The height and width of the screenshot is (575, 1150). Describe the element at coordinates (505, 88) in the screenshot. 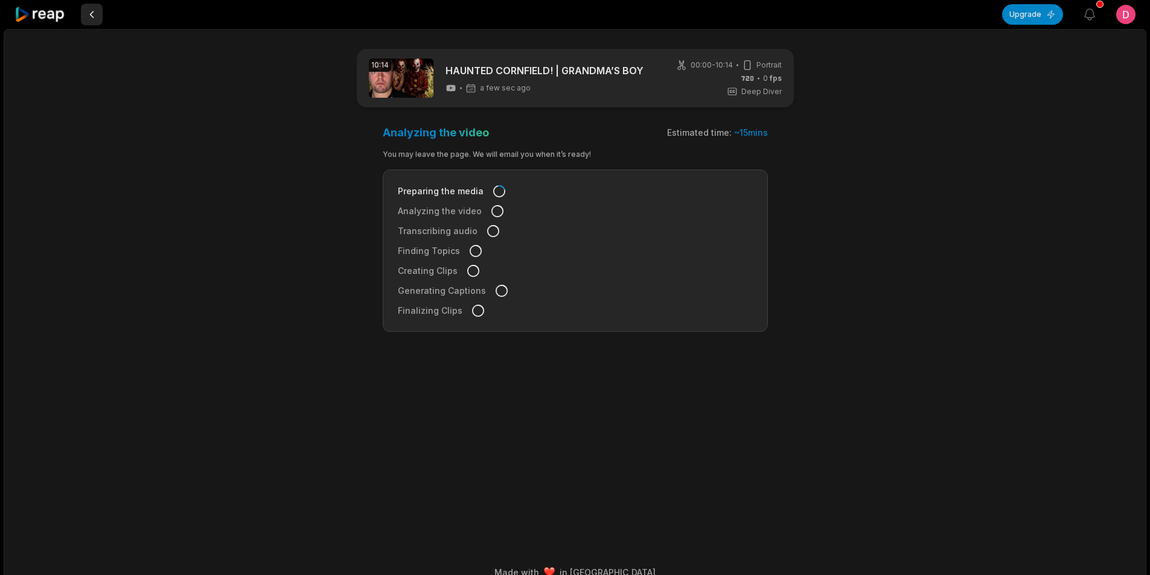

I see `span: a few sec ago` at that location.